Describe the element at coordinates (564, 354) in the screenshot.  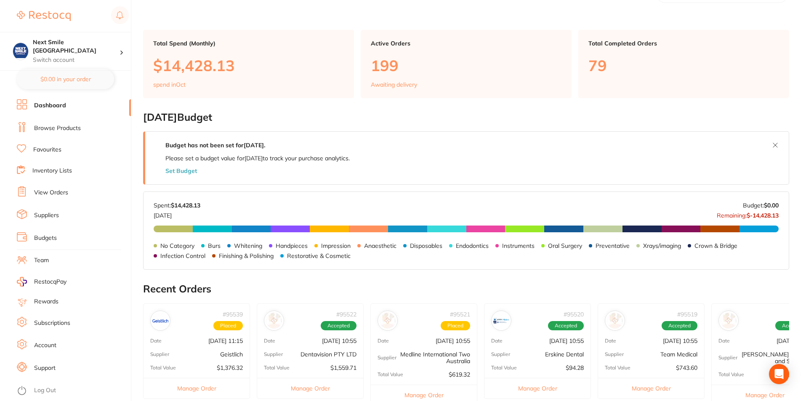
I see `p: Erskine Dental` at that location.